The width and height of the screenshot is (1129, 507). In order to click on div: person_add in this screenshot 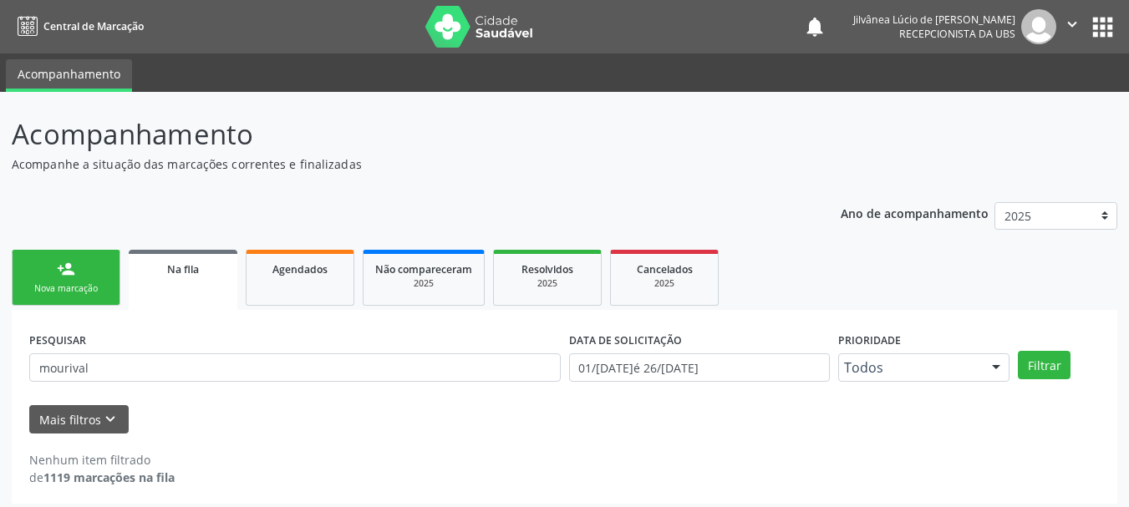, I will do `click(66, 269)`.